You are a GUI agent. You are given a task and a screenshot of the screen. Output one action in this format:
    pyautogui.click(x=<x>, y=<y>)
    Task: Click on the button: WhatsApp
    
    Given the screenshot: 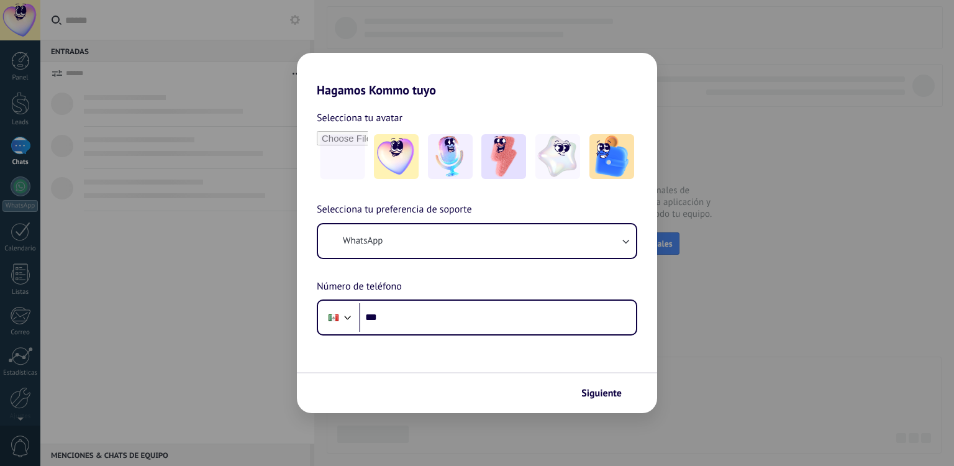 What is the action you would take?
    pyautogui.click(x=477, y=241)
    